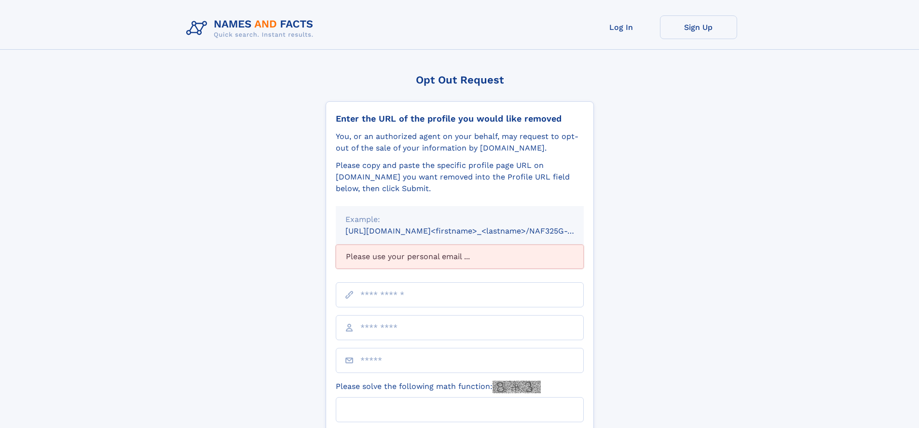 The width and height of the screenshot is (919, 428). I want to click on div: Enter the URL of the profile you would like removed, so click(460, 119).